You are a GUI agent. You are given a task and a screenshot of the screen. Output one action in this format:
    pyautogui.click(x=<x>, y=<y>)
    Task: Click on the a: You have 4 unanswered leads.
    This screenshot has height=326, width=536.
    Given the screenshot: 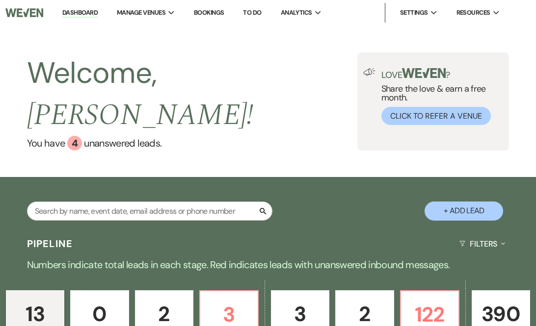 What is the action you would take?
    pyautogui.click(x=192, y=143)
    